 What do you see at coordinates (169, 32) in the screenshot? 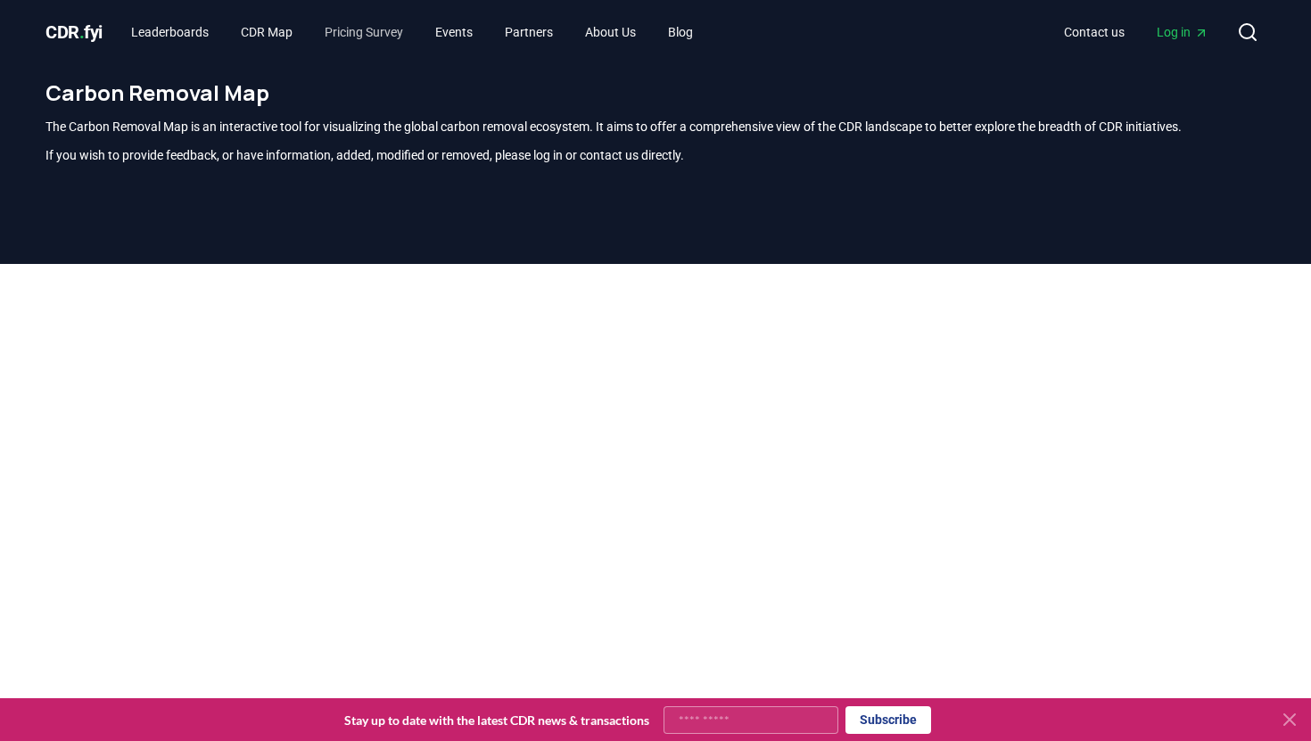
I see `a: Leaderboards` at bounding box center [169, 32].